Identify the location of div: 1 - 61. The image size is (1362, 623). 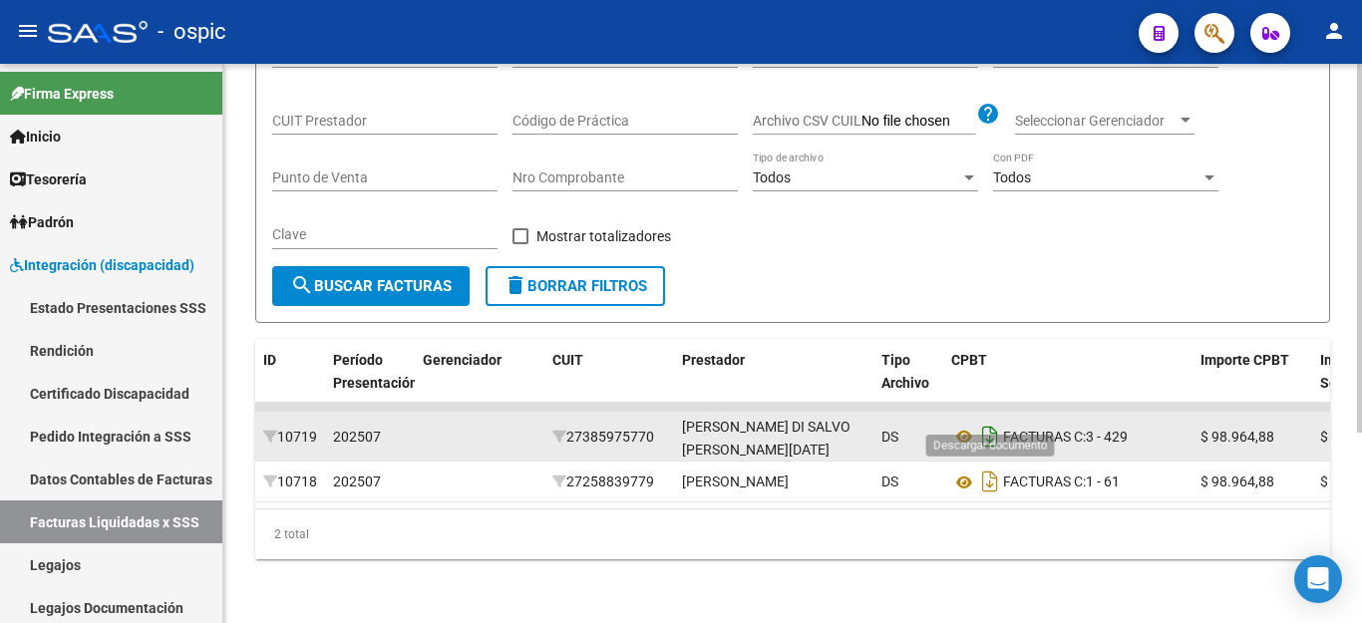
(1068, 482).